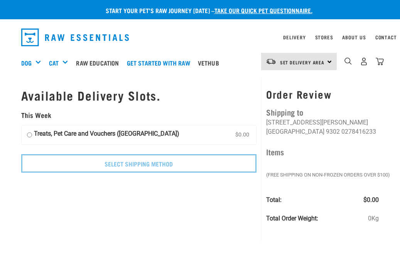  What do you see at coordinates (302, 62) in the screenshot?
I see `span: Set Delivery Area` at bounding box center [302, 62].